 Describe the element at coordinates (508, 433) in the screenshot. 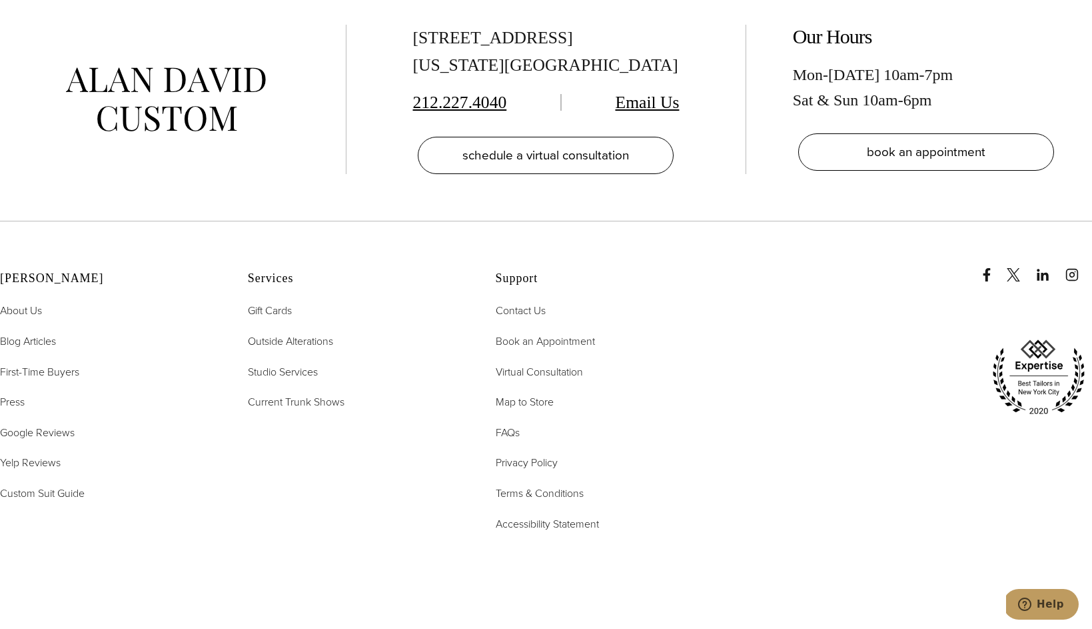

I see `a: FAQs` at that location.